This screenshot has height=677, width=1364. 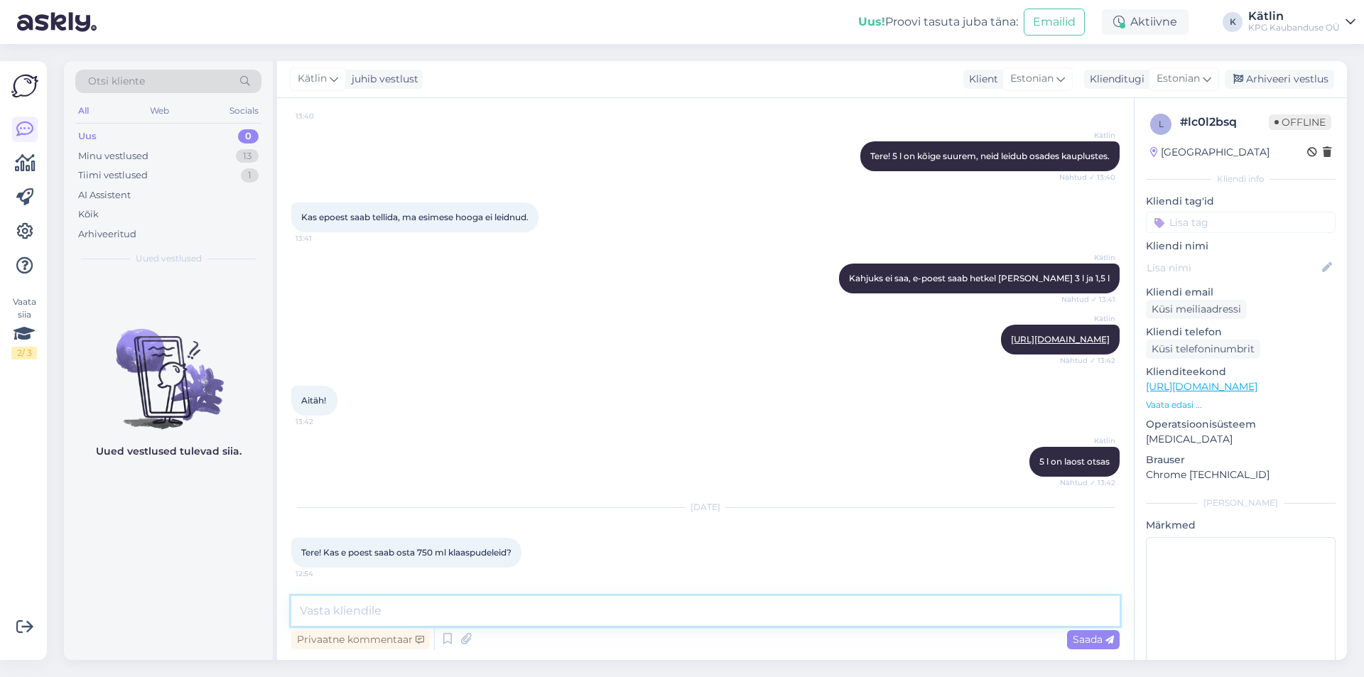 I want to click on p: Brauser, so click(x=1241, y=460).